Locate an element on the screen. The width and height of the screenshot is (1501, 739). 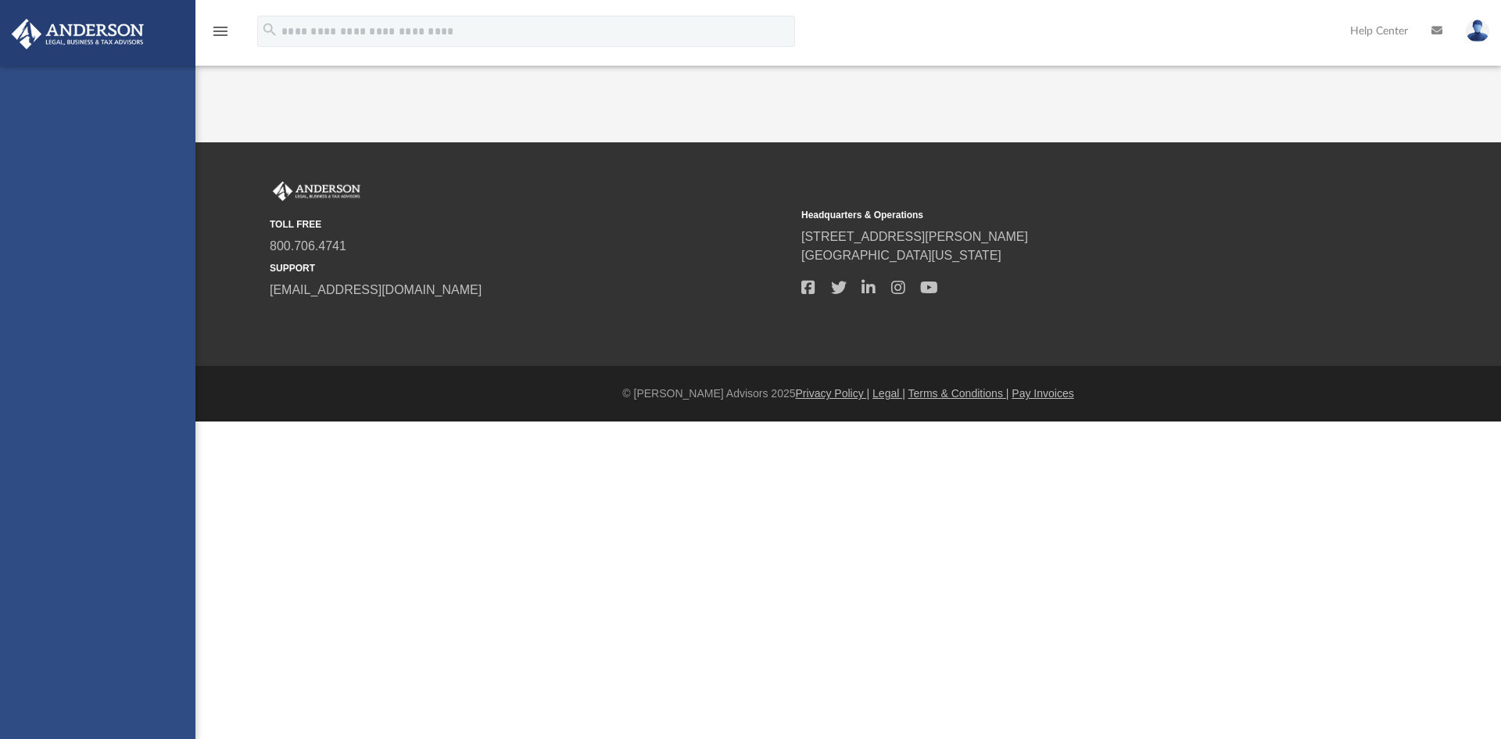
small: SUPPORT is located at coordinates (530, 268).